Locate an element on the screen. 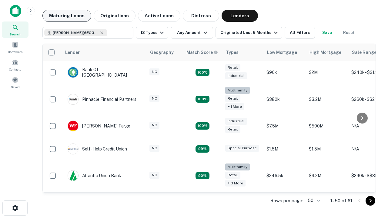 This screenshot has width=388, height=218. td: $500M is located at coordinates (327, 126).